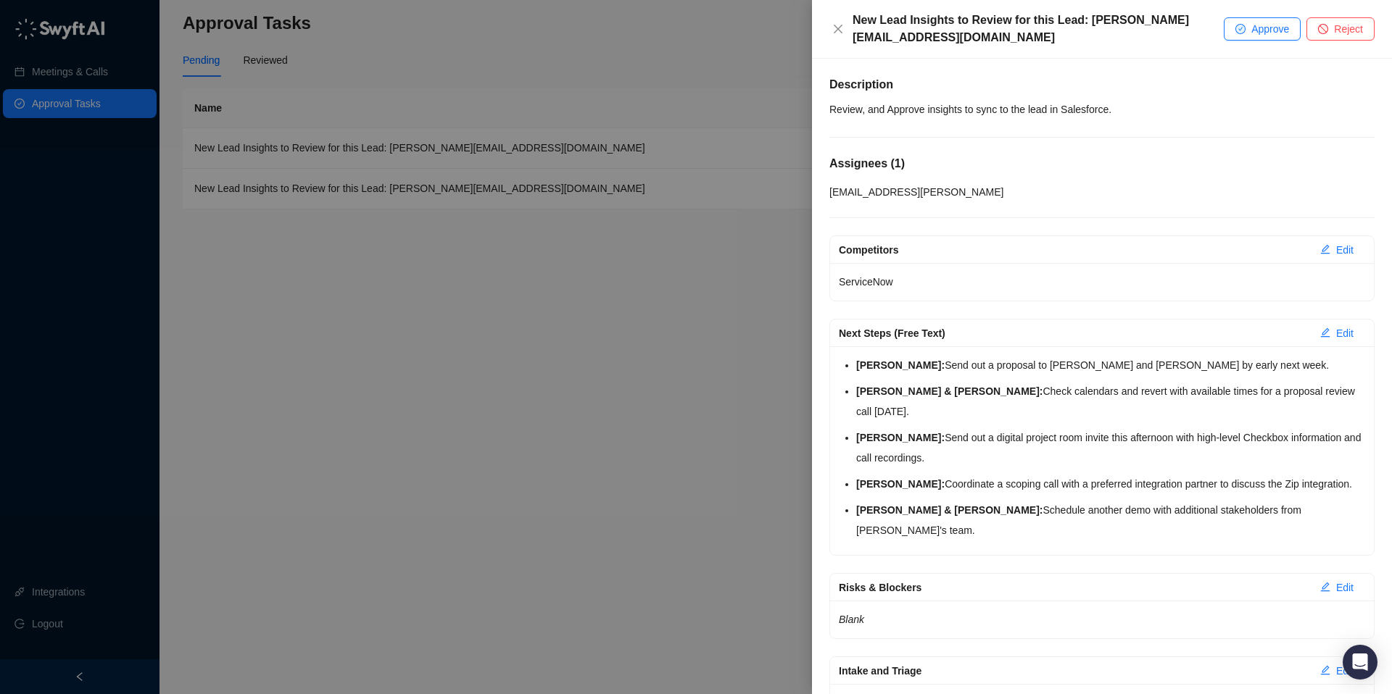 This screenshot has height=694, width=1392. Describe the element at coordinates (1270, 29) in the screenshot. I see `span: Approve` at that location.